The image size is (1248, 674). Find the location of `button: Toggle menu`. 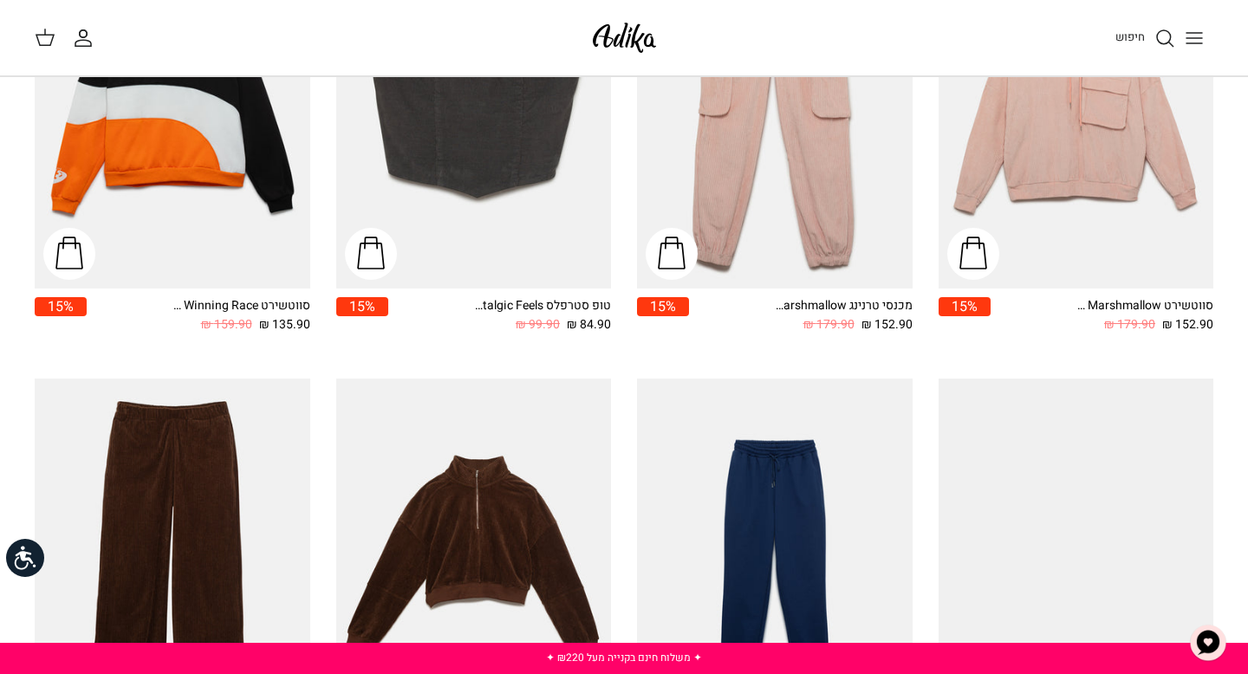

button: Toggle menu is located at coordinates (1195, 38).